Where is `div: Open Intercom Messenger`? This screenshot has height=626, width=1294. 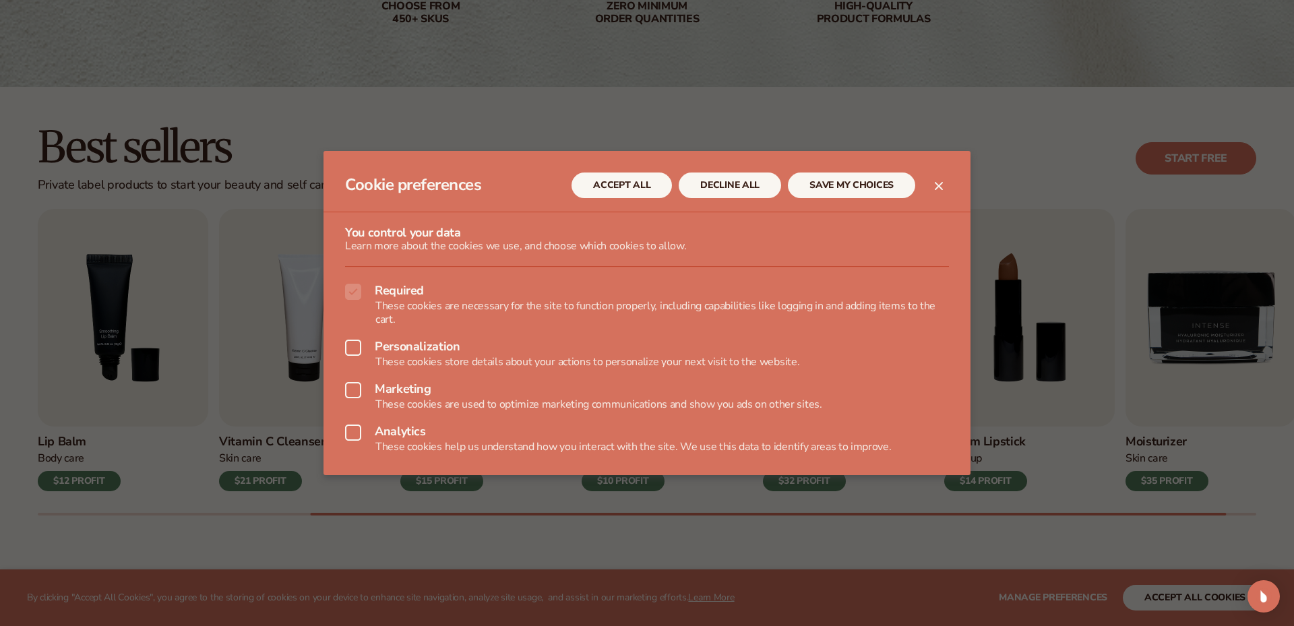 div: Open Intercom Messenger is located at coordinates (1264, 596).